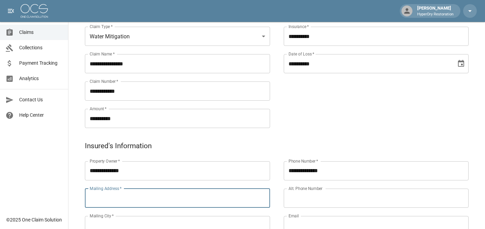 Image resolution: width=485 pixels, height=229 pixels. Describe the element at coordinates (301, 54) in the screenshot. I see `label: Date of Loss` at that location.